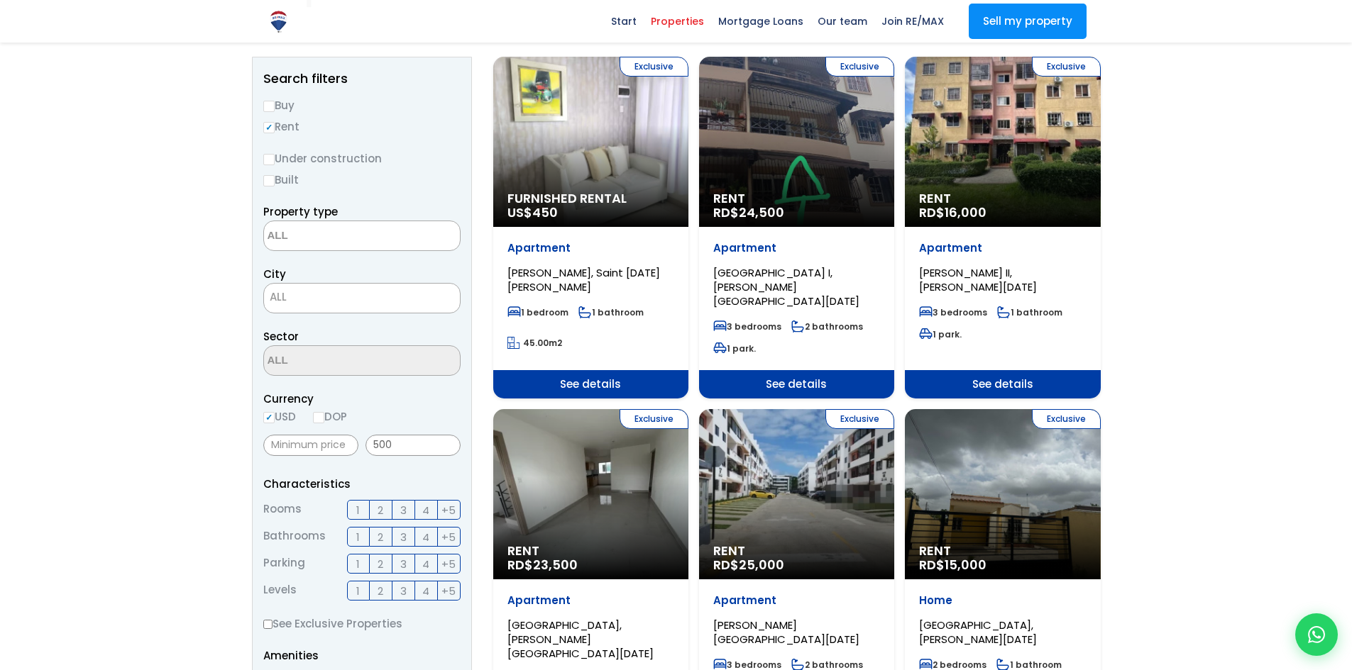  I want to click on font: Buy, so click(284, 105).